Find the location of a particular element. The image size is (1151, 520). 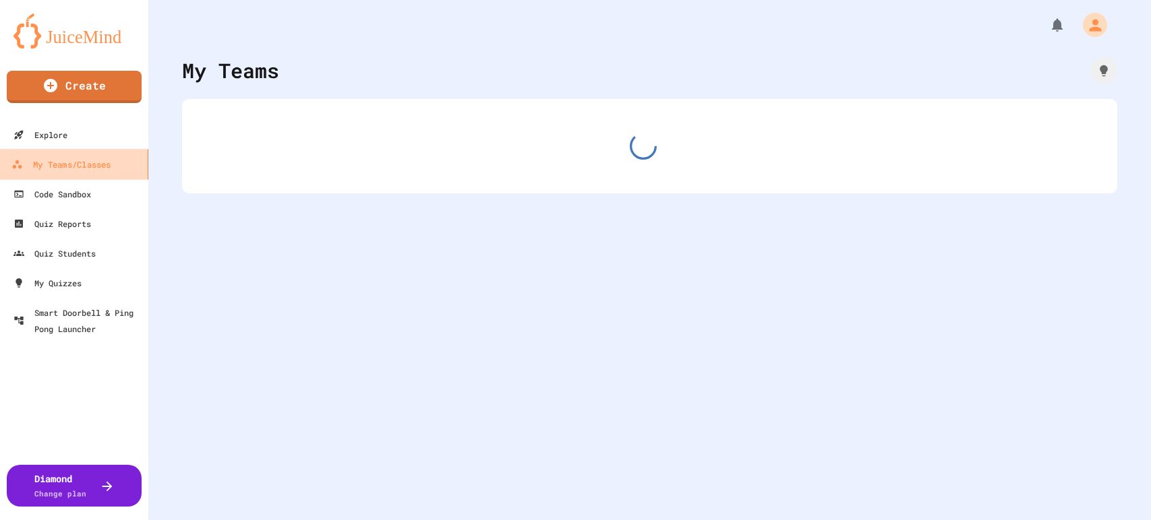

div: Smart Doorbell & Ping Pong Launcher is located at coordinates (78, 321).